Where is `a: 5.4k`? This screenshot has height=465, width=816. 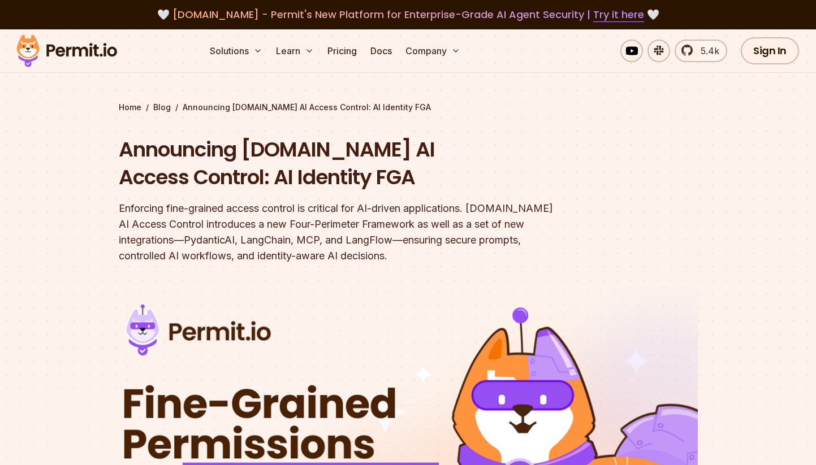
a: 5.4k is located at coordinates (700, 51).